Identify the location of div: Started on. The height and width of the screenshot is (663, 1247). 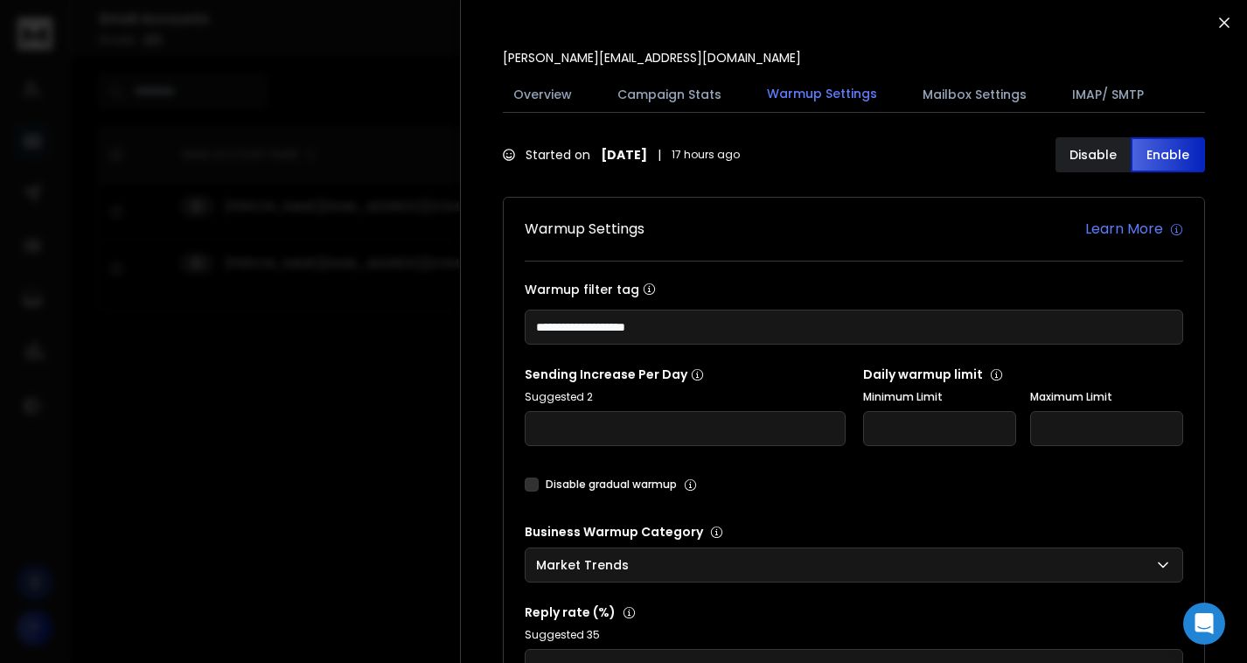
(621, 155).